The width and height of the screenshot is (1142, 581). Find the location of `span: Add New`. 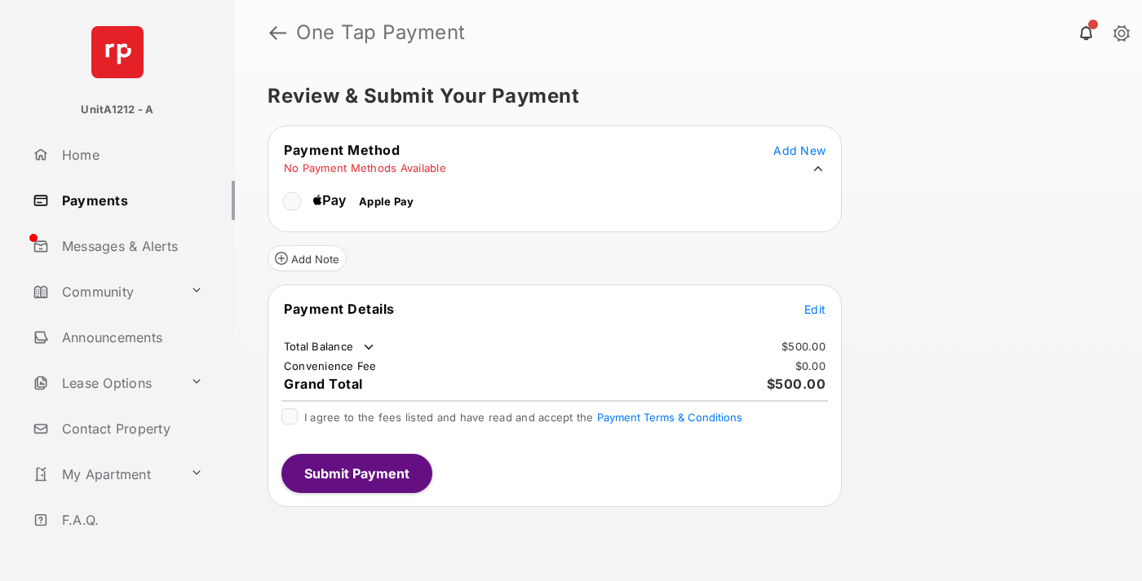

span: Add New is located at coordinates (799, 150).